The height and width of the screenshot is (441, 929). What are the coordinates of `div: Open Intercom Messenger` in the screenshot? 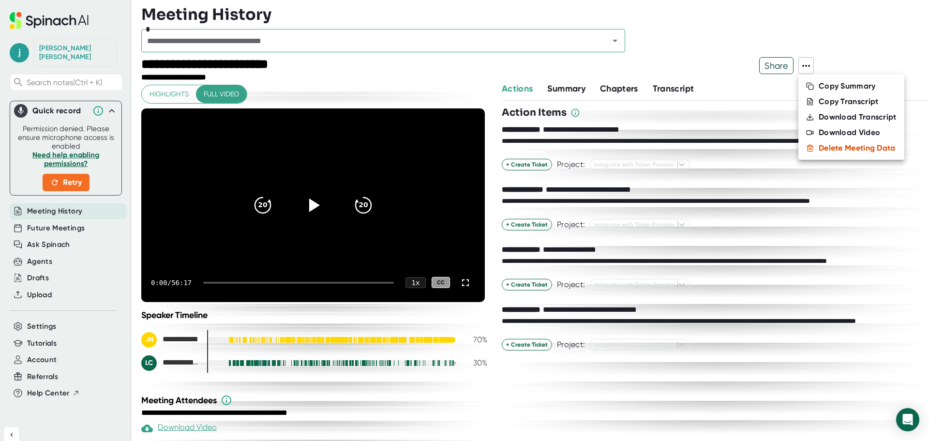 It's located at (908, 420).